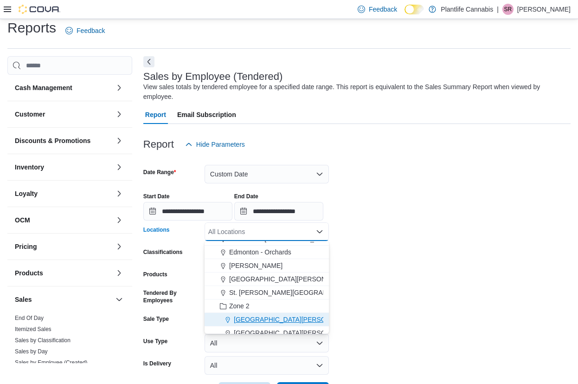 Image resolution: width=578 pixels, height=384 pixels. What do you see at coordinates (414, 9) in the screenshot?
I see `input: Dark Mode` at bounding box center [414, 9].